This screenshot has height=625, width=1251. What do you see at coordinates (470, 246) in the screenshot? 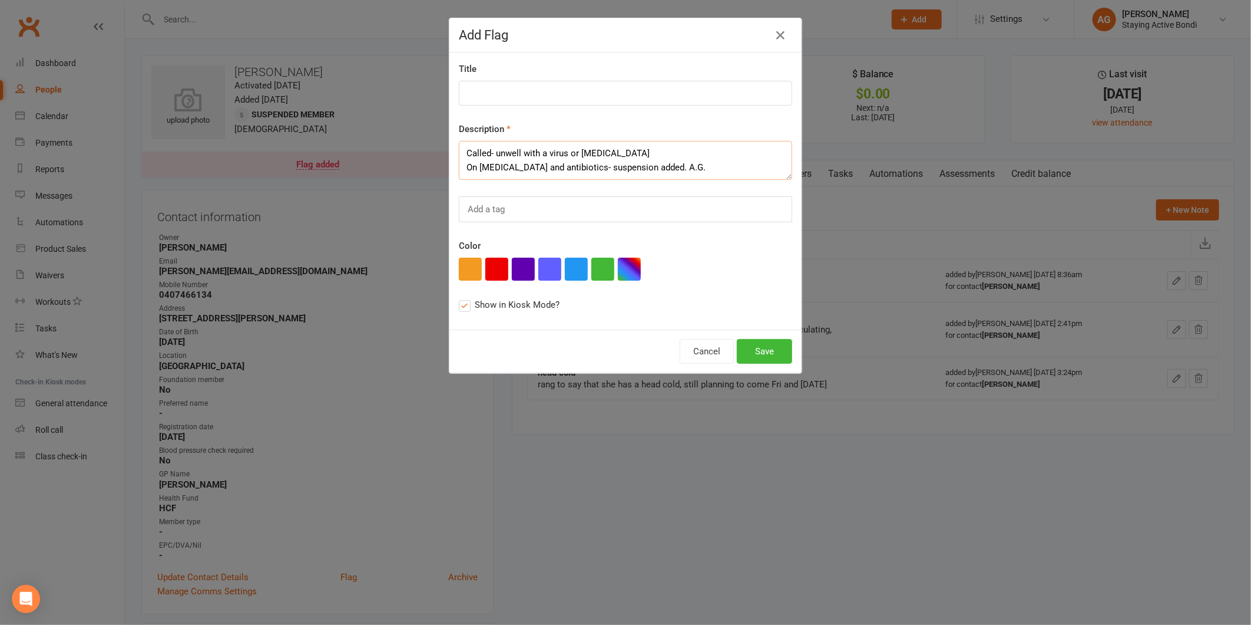
I see `label: Color` at bounding box center [470, 246].